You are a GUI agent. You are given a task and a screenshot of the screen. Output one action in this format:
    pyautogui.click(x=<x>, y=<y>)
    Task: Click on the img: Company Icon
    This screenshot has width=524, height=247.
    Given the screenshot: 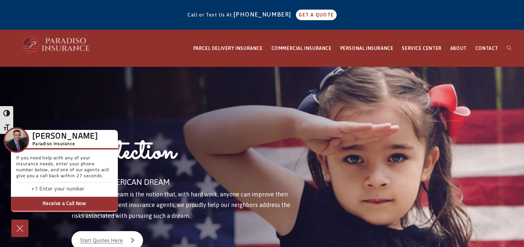 What is the action you would take?
    pyautogui.click(x=16, y=140)
    